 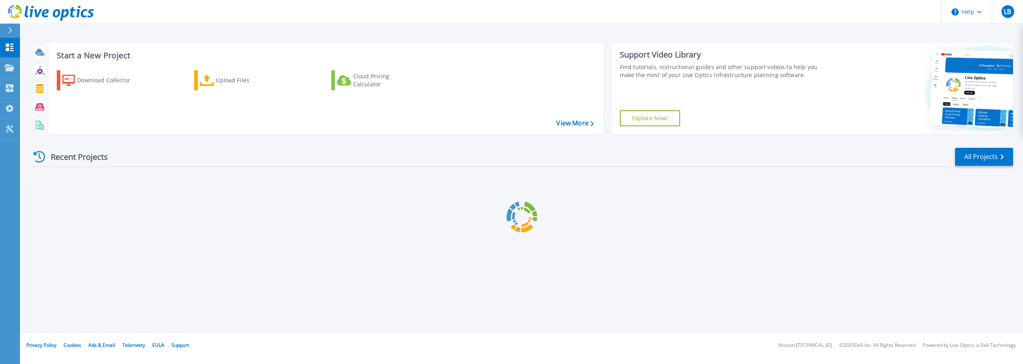 What do you see at coordinates (101, 345) in the screenshot?
I see `a: Ads & Email` at bounding box center [101, 345].